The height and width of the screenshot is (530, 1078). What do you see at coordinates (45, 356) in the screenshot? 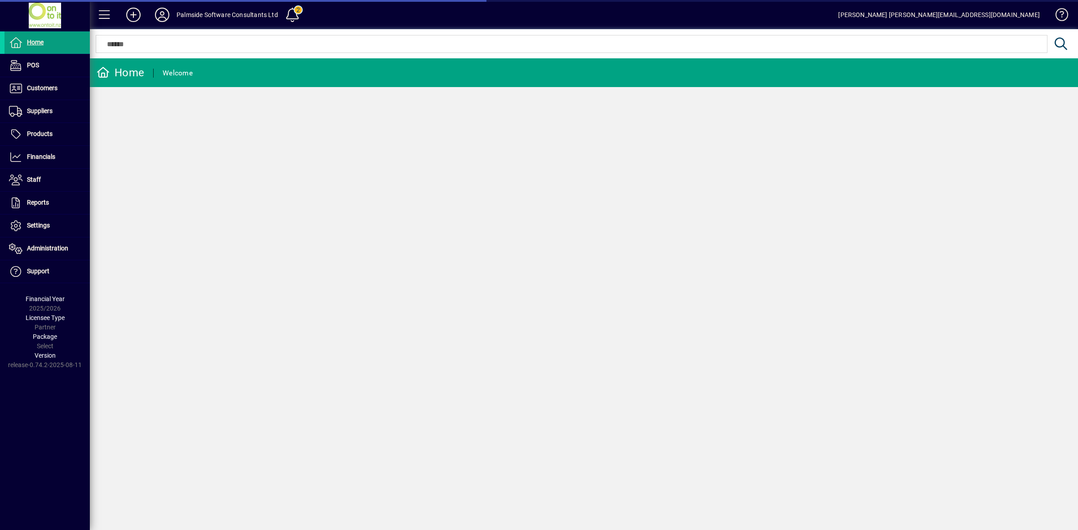
I see `span: Version` at bounding box center [45, 356].